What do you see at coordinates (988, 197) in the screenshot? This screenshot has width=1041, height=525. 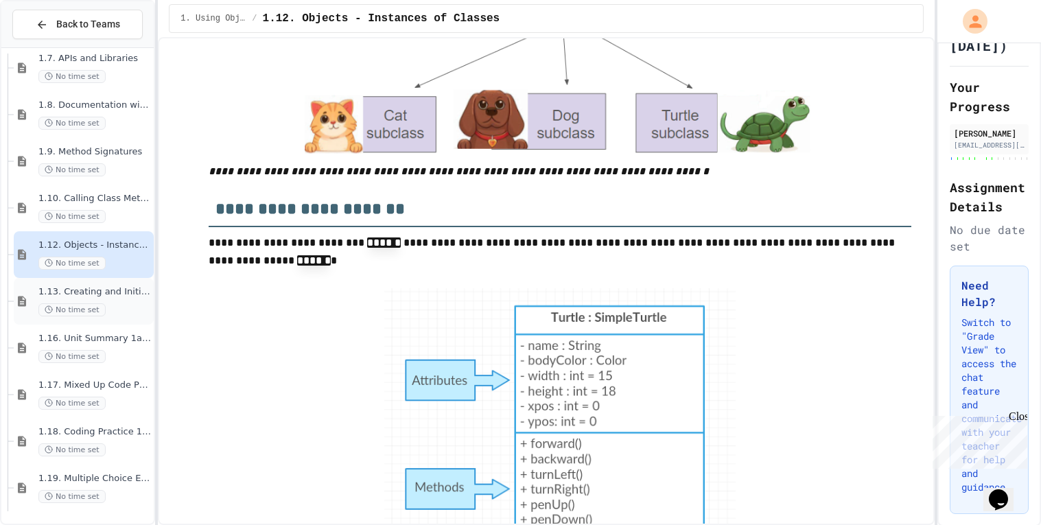 I see `h2: Assignment Details` at bounding box center [988, 197].